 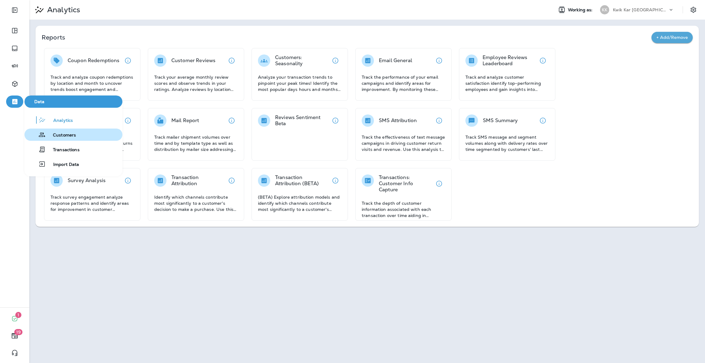 I want to click on p: Transaction Attribution, so click(x=198, y=181).